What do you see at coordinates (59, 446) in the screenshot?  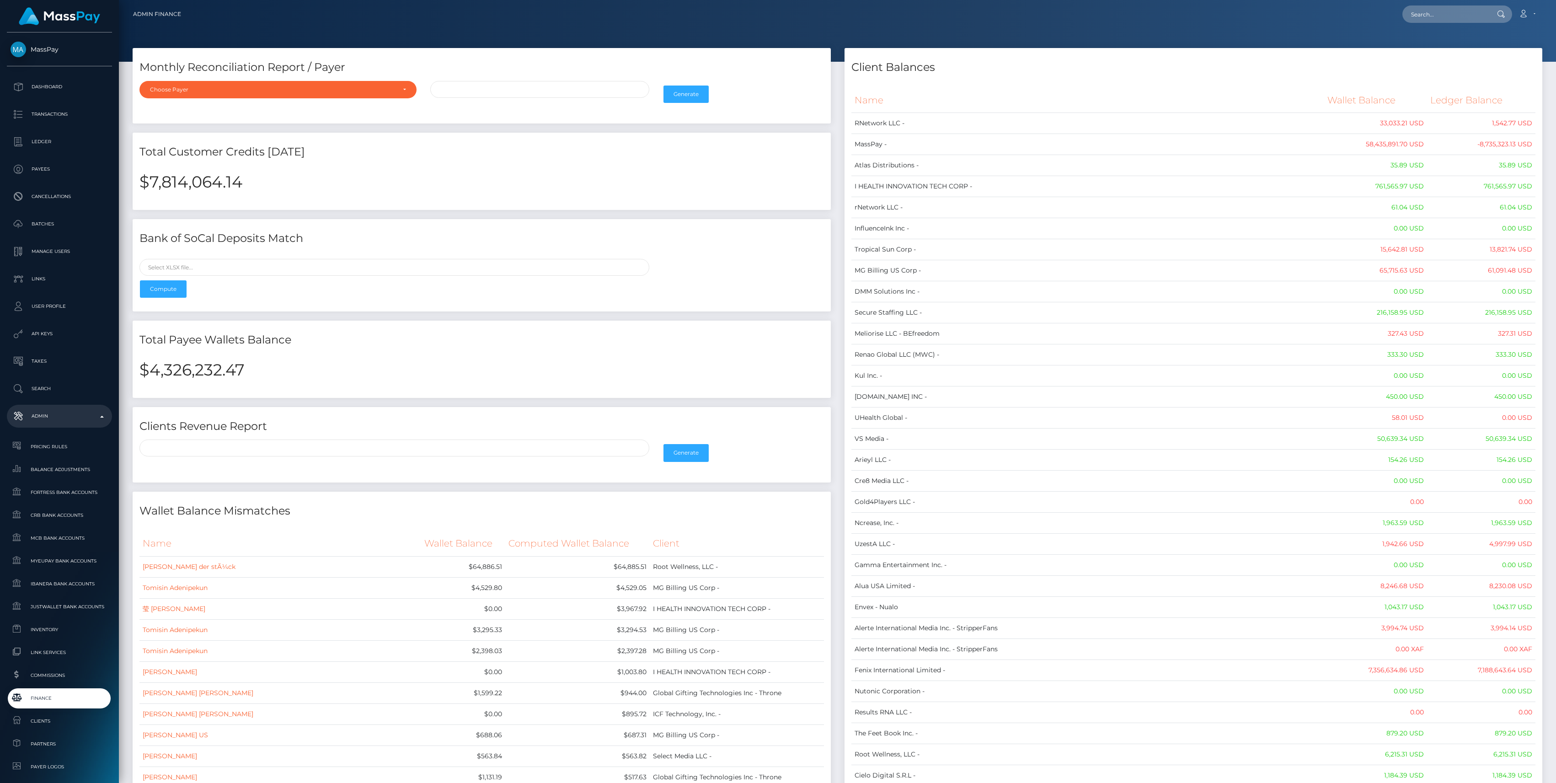 I see `a: Pricing Rules` at bounding box center [59, 446].